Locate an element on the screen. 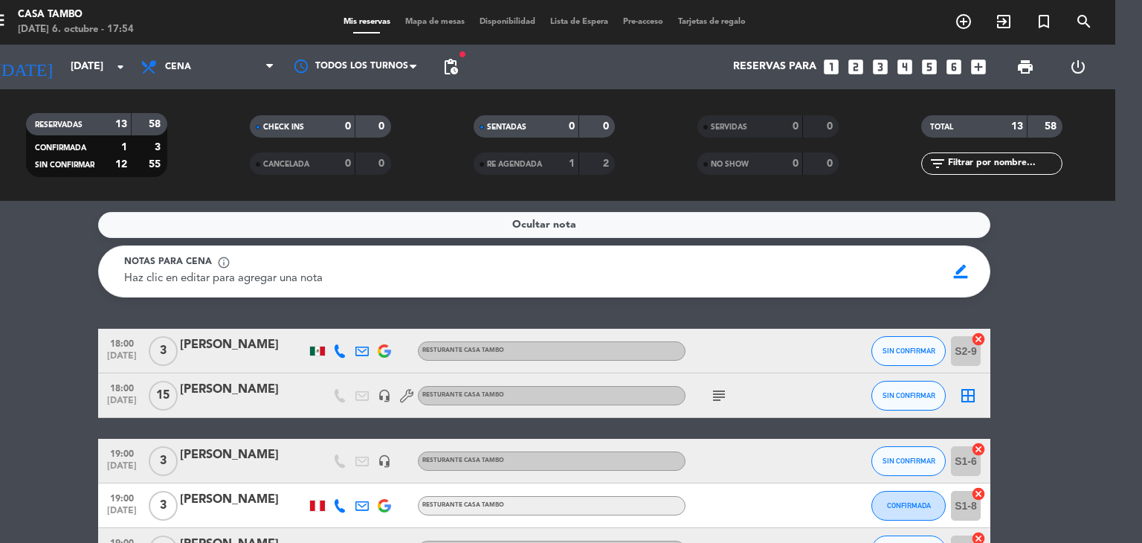  span: Mis reservas is located at coordinates (367, 22).